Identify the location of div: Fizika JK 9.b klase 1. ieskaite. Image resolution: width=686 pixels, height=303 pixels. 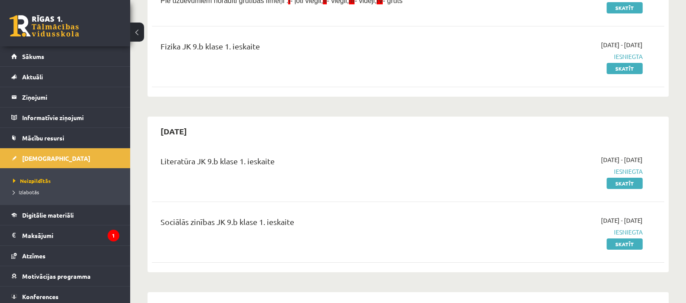
(319, 48).